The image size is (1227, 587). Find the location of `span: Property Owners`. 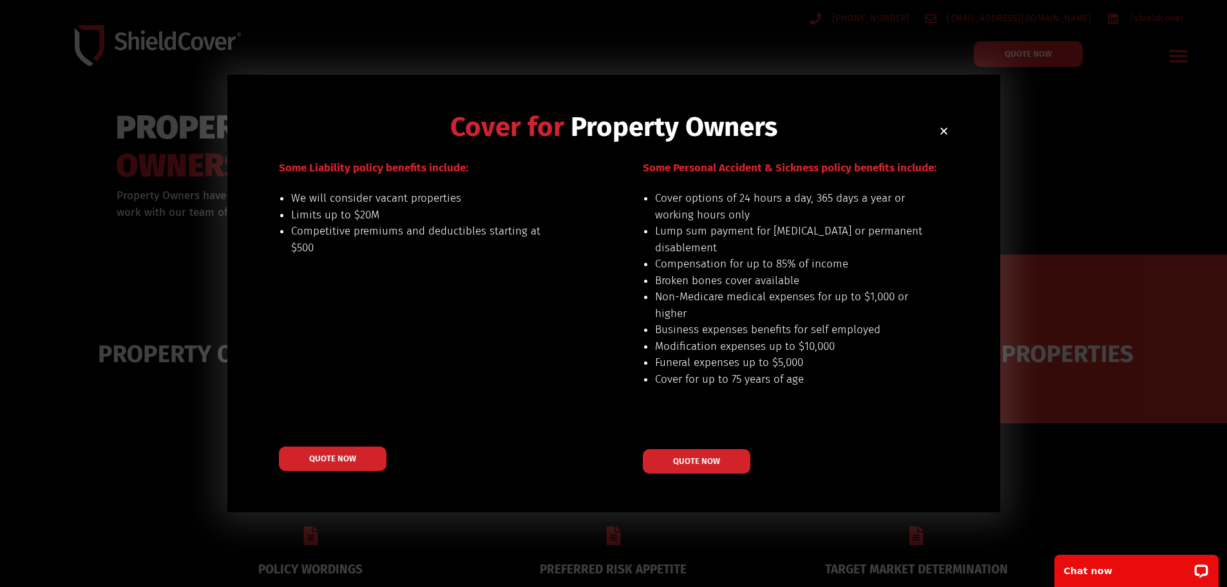

span: Property Owners is located at coordinates (674, 127).